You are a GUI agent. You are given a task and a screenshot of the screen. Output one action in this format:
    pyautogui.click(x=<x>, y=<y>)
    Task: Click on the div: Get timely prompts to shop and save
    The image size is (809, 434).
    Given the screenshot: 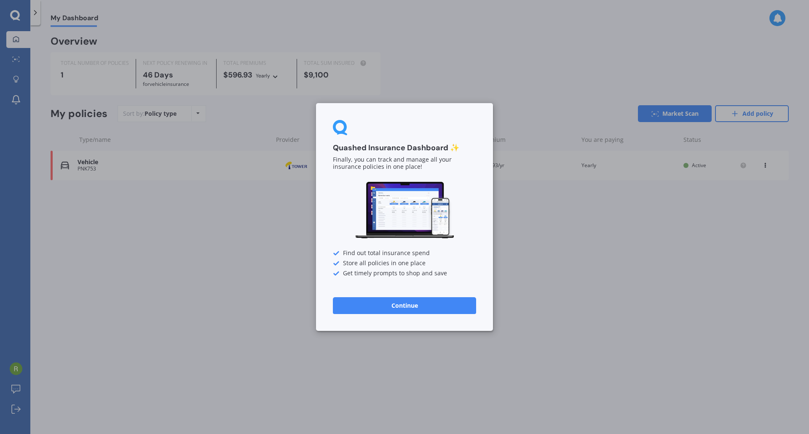 What is the action you would take?
    pyautogui.click(x=404, y=274)
    